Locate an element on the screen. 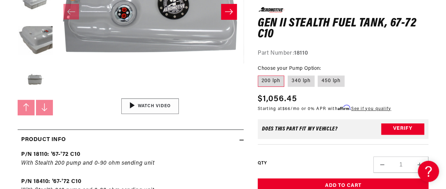  p: Starting at /mo or 0% APR with . is located at coordinates (325, 108).